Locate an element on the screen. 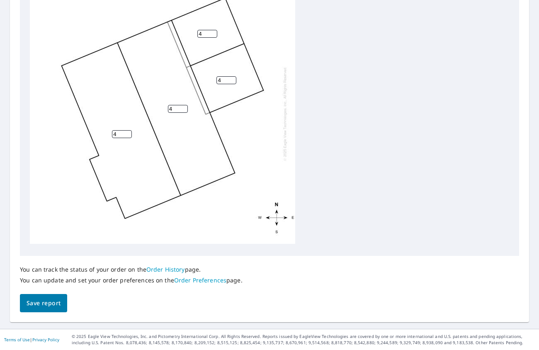 Image resolution: width=539 pixels, height=350 pixels. a: Terms of Use is located at coordinates (17, 340).